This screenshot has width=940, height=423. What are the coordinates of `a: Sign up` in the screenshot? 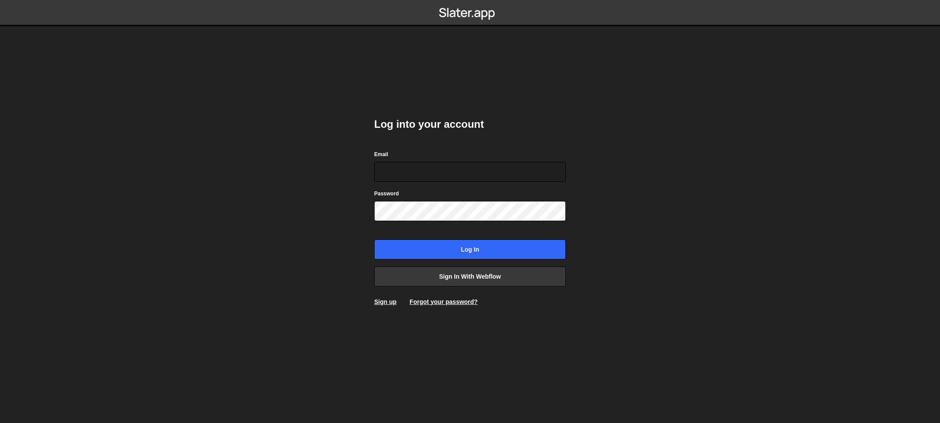 It's located at (385, 301).